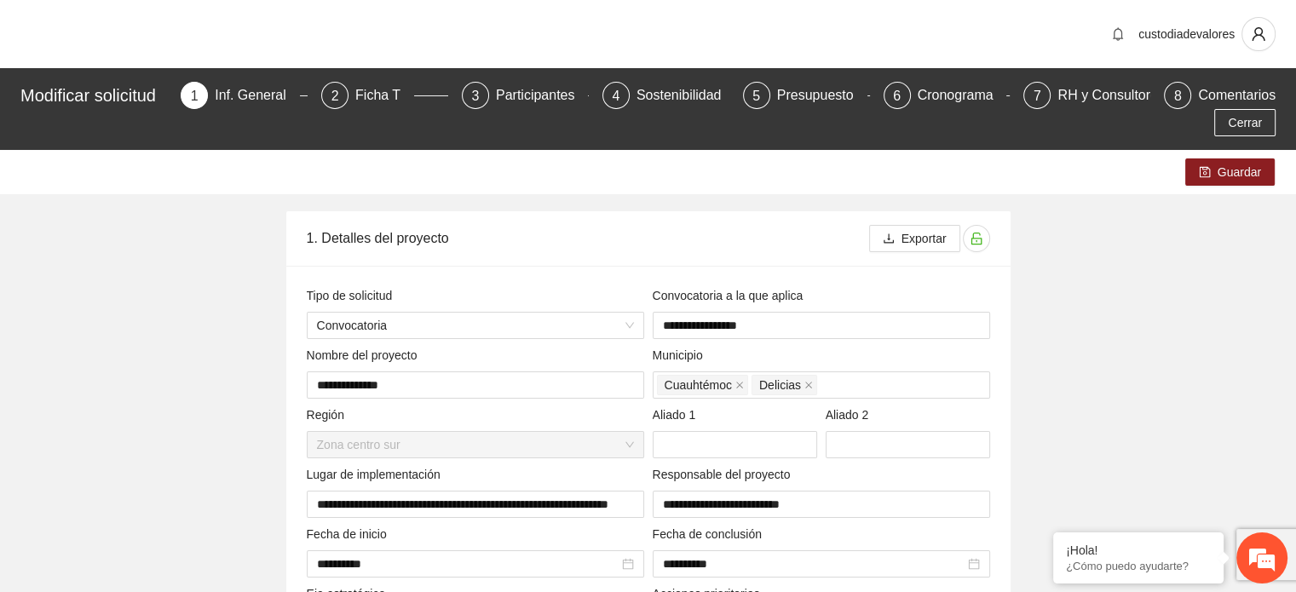 Image resolution: width=1296 pixels, height=592 pixels. What do you see at coordinates (1245, 123) in the screenshot?
I see `span: Cerrar` at bounding box center [1245, 123].